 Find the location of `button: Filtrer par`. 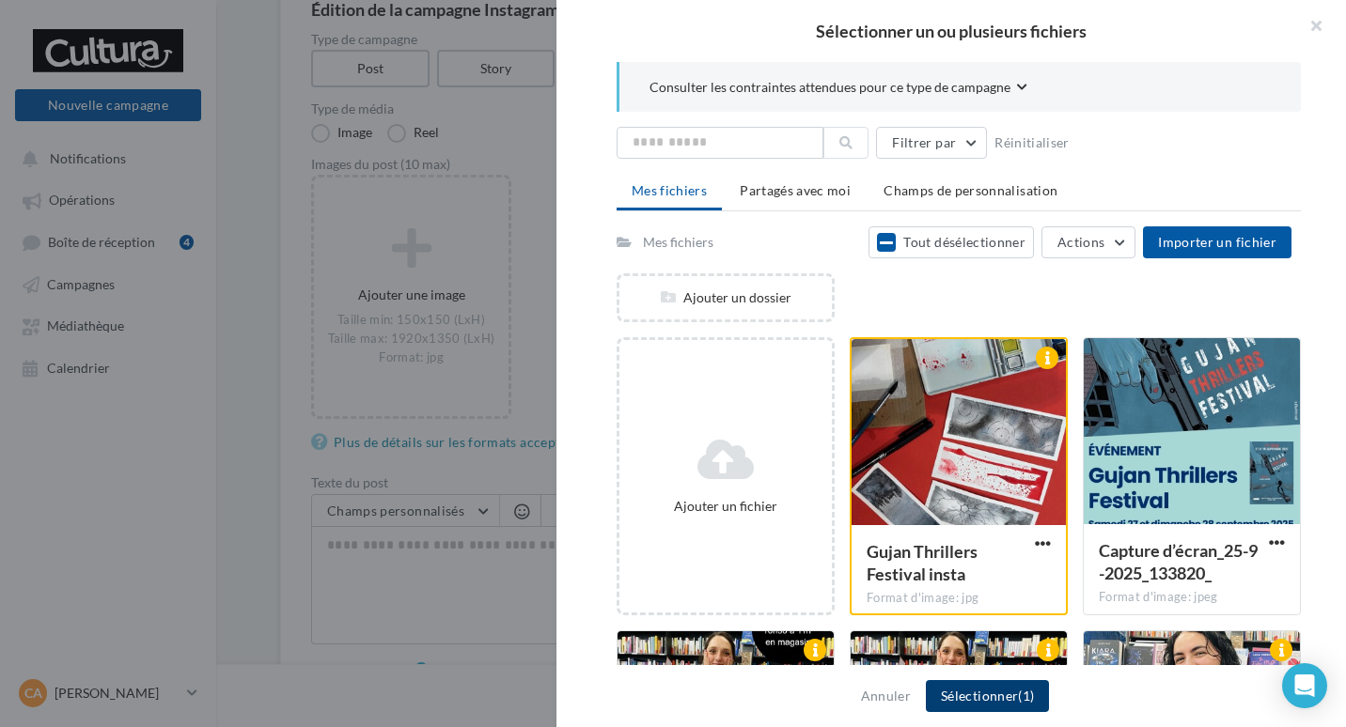

button: Filtrer par is located at coordinates (931, 143).